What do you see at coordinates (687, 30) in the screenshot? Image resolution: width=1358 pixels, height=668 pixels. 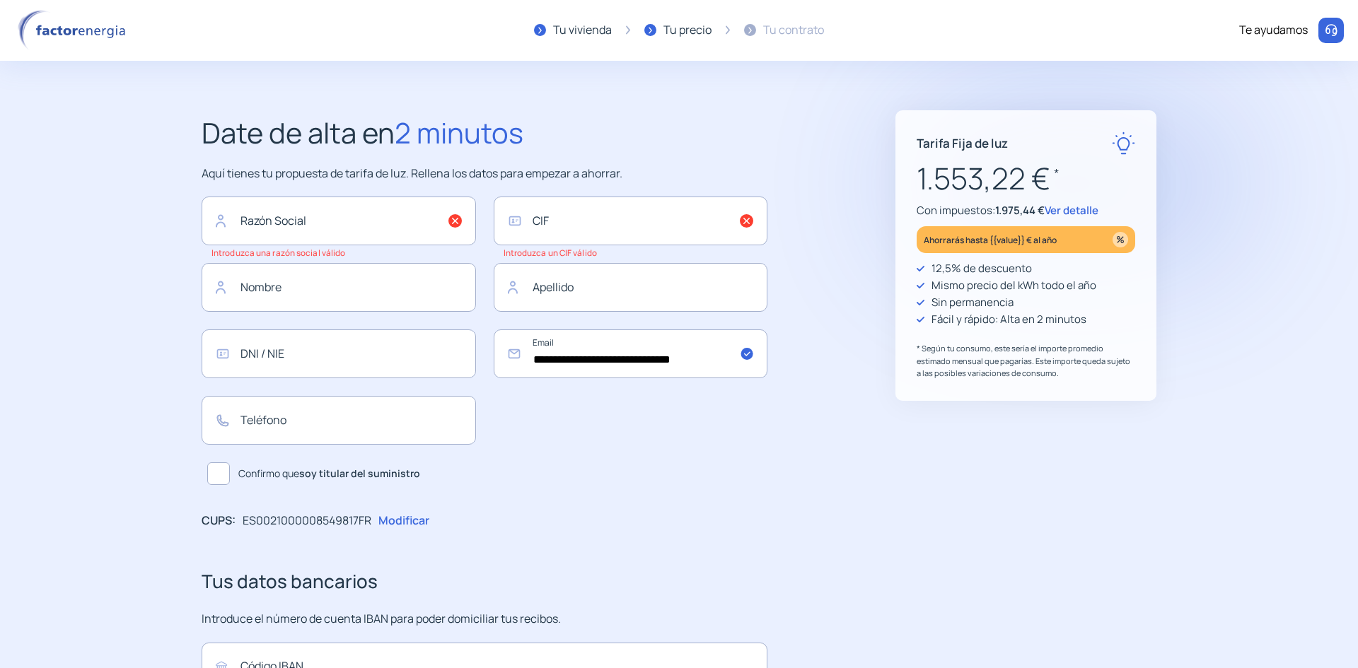 I see `div: Tu precio` at bounding box center [687, 30].